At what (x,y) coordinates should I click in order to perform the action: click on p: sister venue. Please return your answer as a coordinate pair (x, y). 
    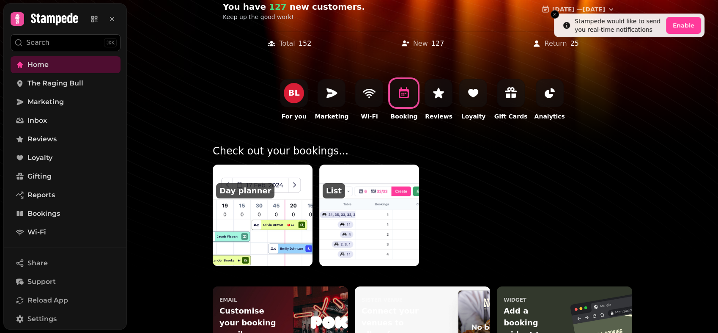
    Looking at the image, I should click on (382, 300).